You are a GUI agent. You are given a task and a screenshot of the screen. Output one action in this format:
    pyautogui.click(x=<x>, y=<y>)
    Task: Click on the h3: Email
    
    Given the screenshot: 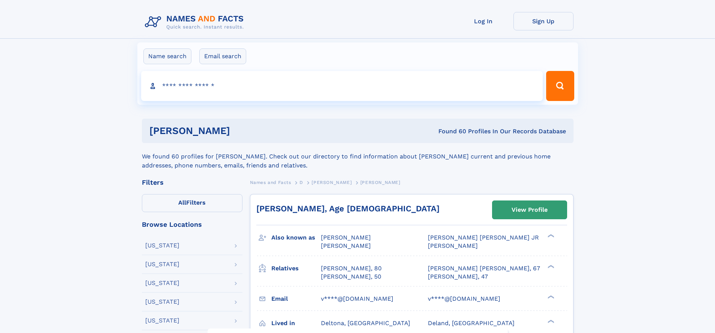 What is the action you would take?
    pyautogui.click(x=296, y=299)
    